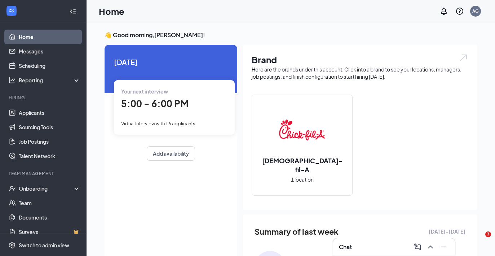 The width and height of the screenshot is (495, 256). What do you see at coordinates (49, 231) in the screenshot?
I see `a: SurveysCrown` at bounding box center [49, 231].